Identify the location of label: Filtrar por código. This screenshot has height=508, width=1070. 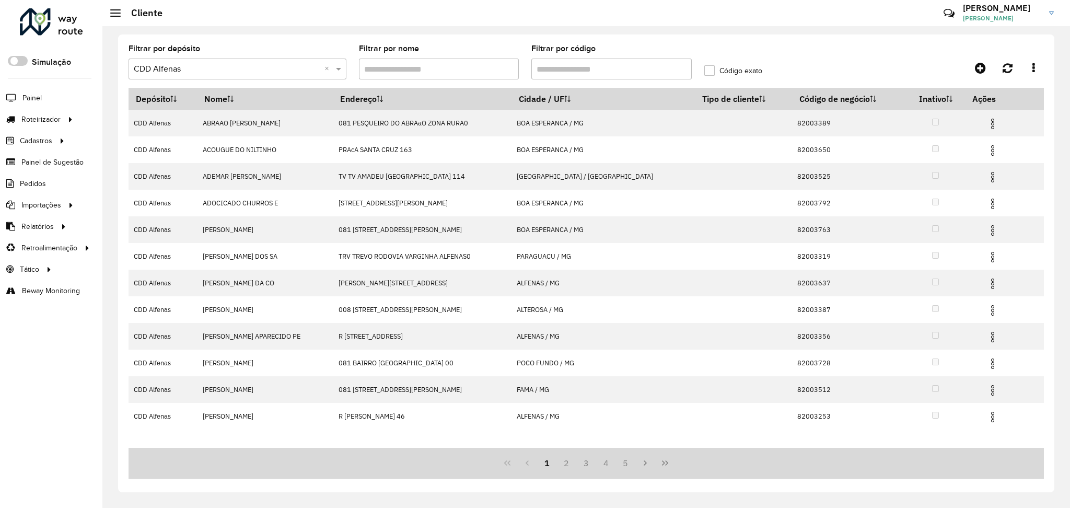
(563, 49).